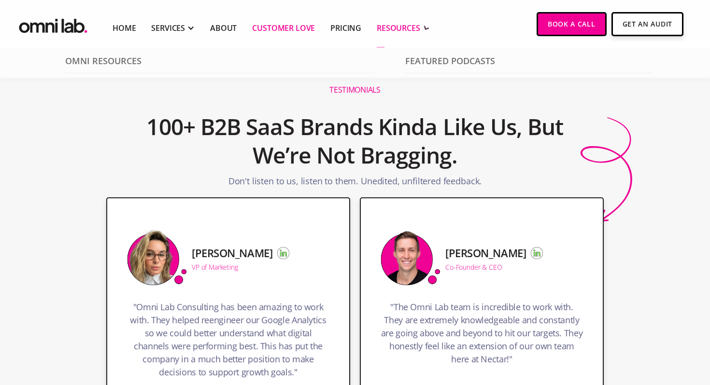 Image resolution: width=710 pixels, height=385 pixels. What do you see at coordinates (53, 24) in the screenshot?
I see `img: Omni Lab: B2B SaaS Demand Generation Agency` at bounding box center [53, 24].